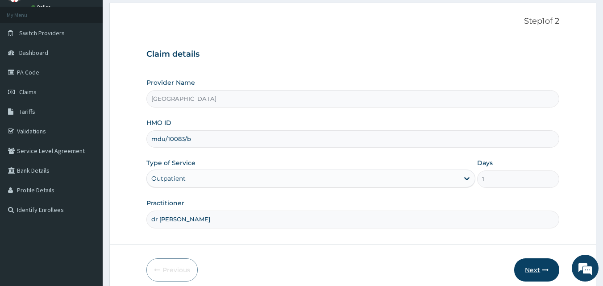 Image resolution: width=603 pixels, height=286 pixels. Describe the element at coordinates (27, 111) in the screenshot. I see `span: Tariffs` at that location.